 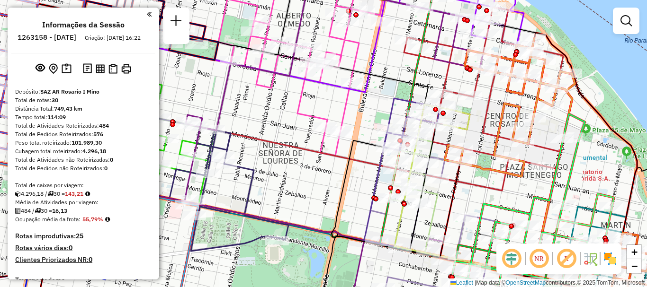 I want to click on strong: 484, so click(x=104, y=125).